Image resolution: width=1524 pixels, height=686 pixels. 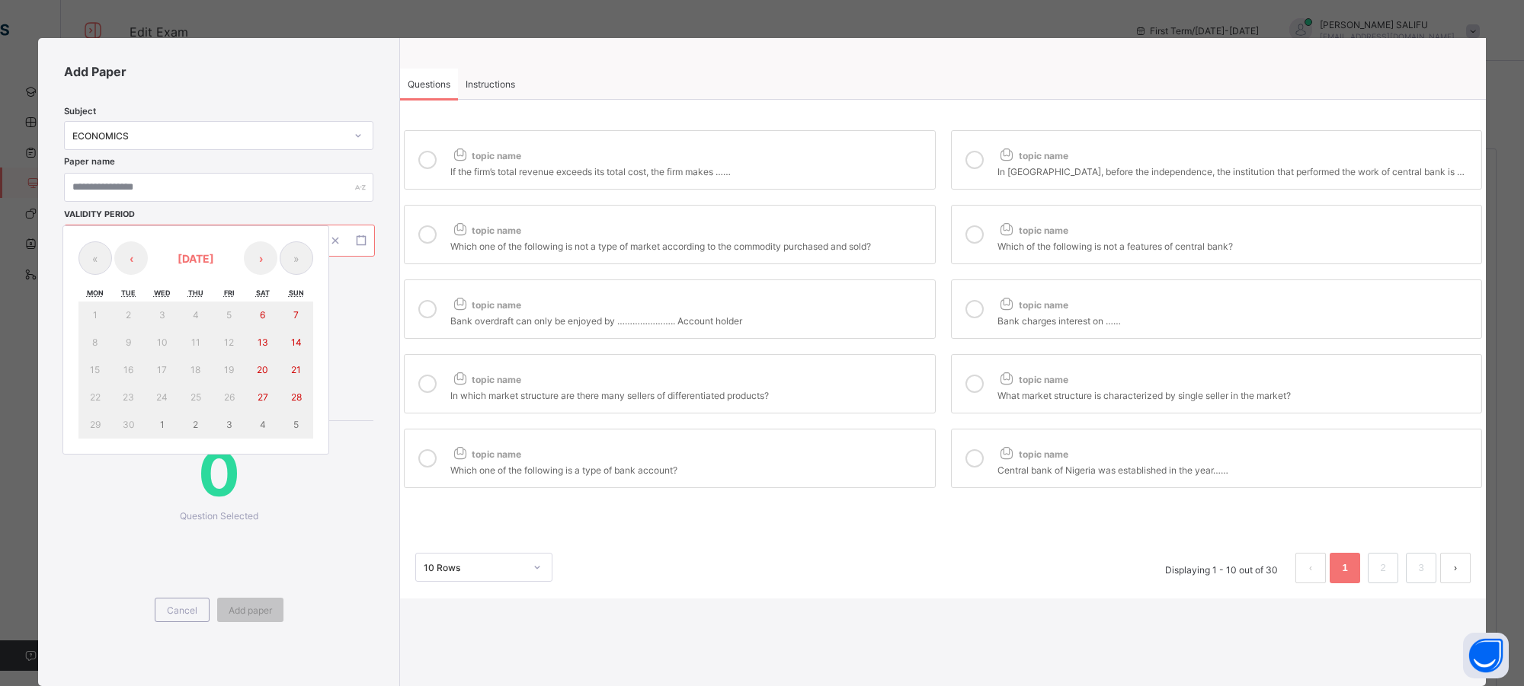 What do you see at coordinates (128, 342) in the screenshot?
I see `abbr: September 9, 2025` at bounding box center [128, 342].